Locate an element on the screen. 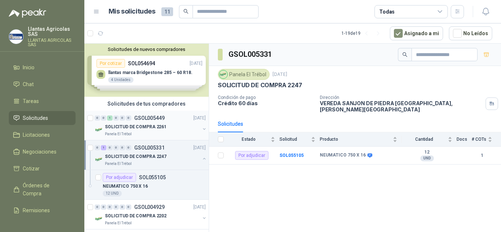  a: Por adjudicarSOL055105NEUMATICO 750 X 1612 UND is located at coordinates (146, 185).